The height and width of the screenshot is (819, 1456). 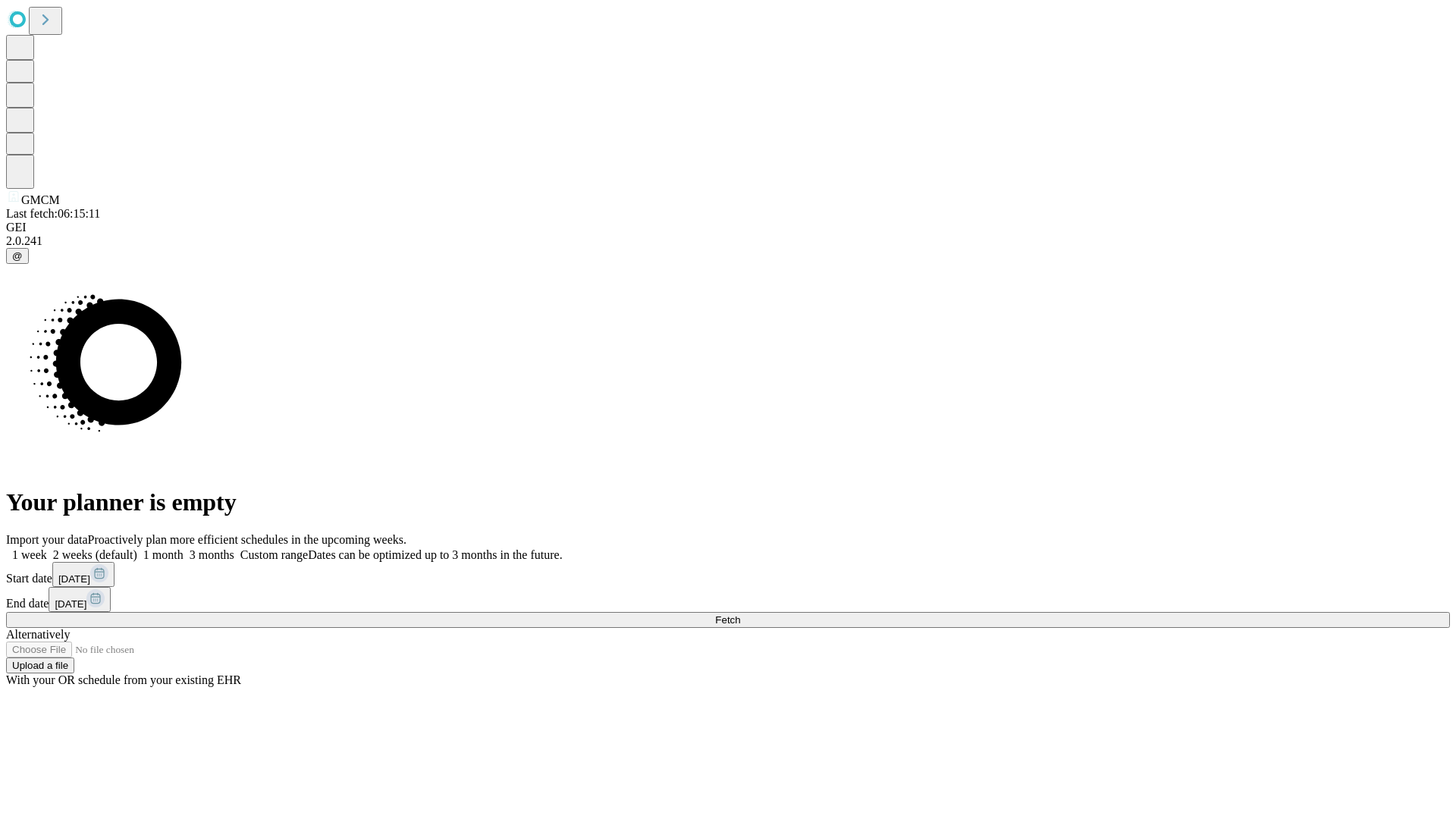 I want to click on span: With your OR schedule from your existing EHR, so click(x=124, y=679).